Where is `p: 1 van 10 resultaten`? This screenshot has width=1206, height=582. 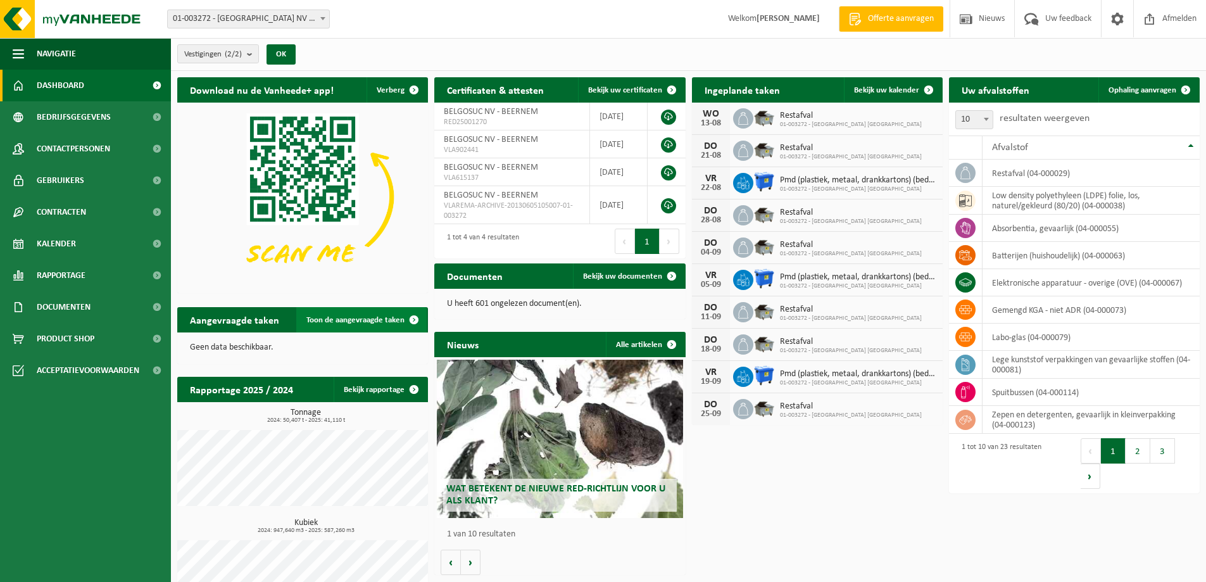
p: 1 van 10 resultaten is located at coordinates (563, 534).